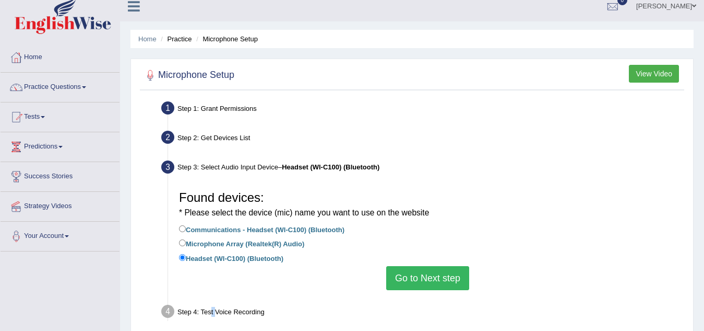  Describe the element at coordinates (60, 145) in the screenshot. I see `a: Predictions` at that location.